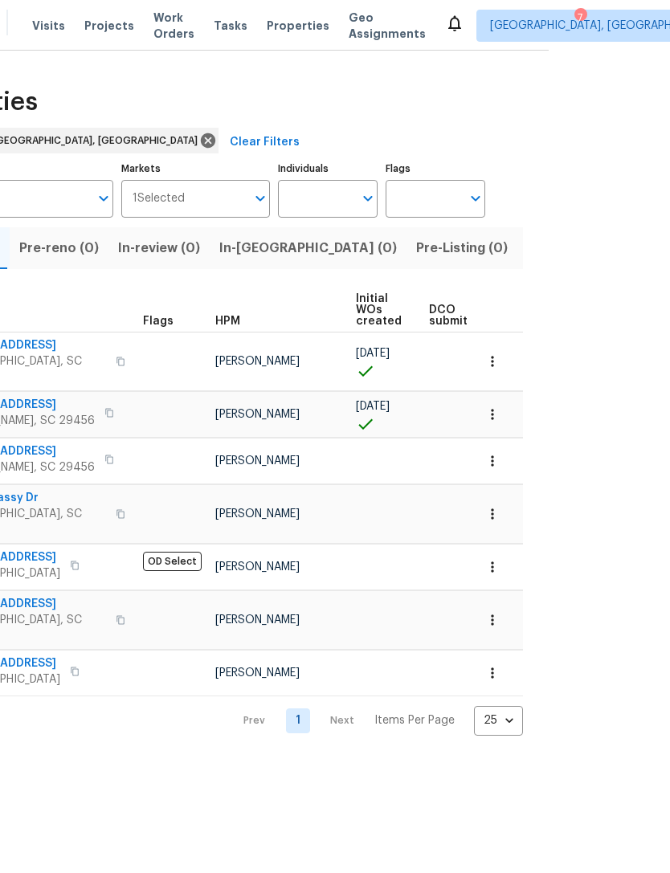 The height and width of the screenshot is (873, 670). What do you see at coordinates (436, 169) in the screenshot?
I see `label: Flags` at bounding box center [436, 169].